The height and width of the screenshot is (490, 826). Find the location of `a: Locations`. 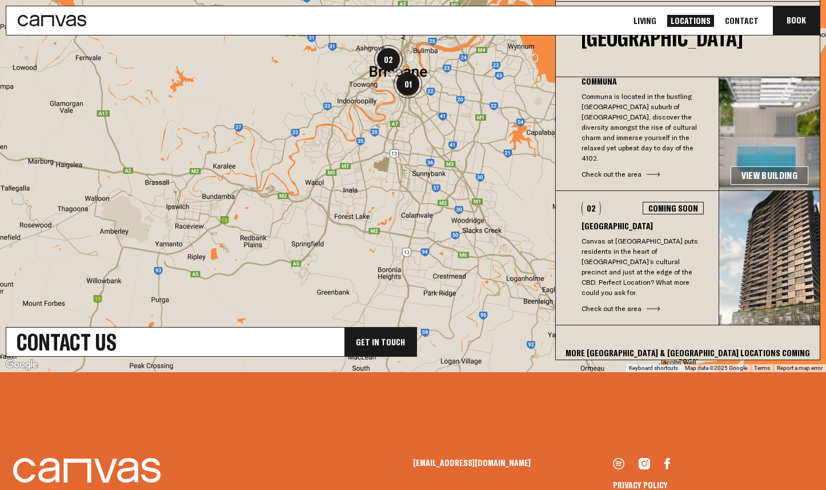

a: Locations is located at coordinates (691, 21).